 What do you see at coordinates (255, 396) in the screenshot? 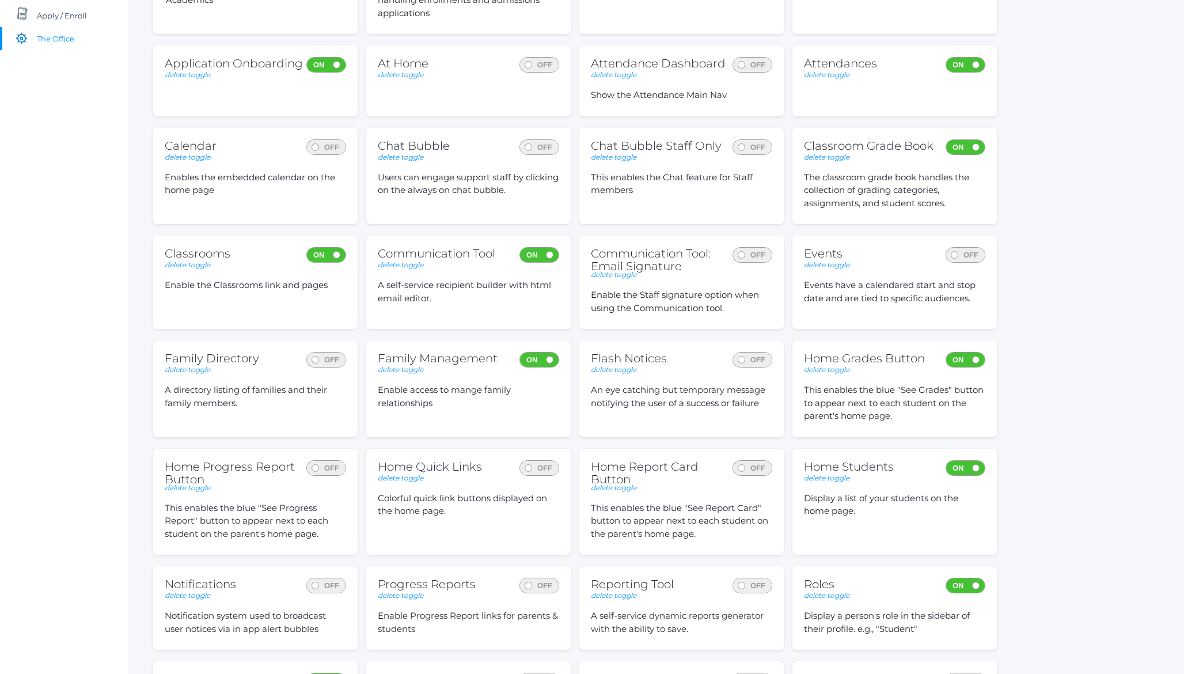
I see `p: A directory listing of families and their family members.` at bounding box center [255, 396].